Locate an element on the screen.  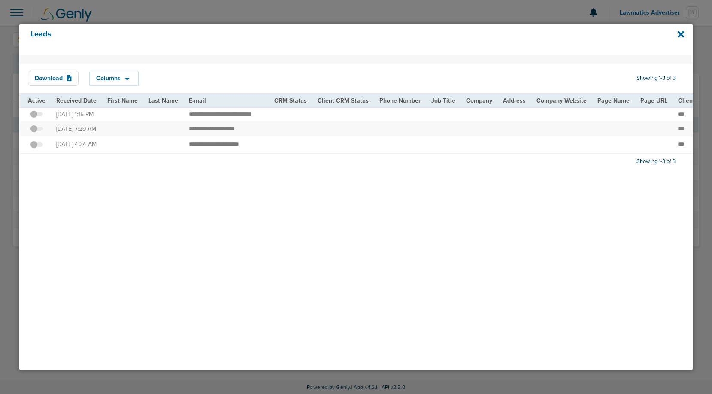
span: Columns is located at coordinates (108, 79).